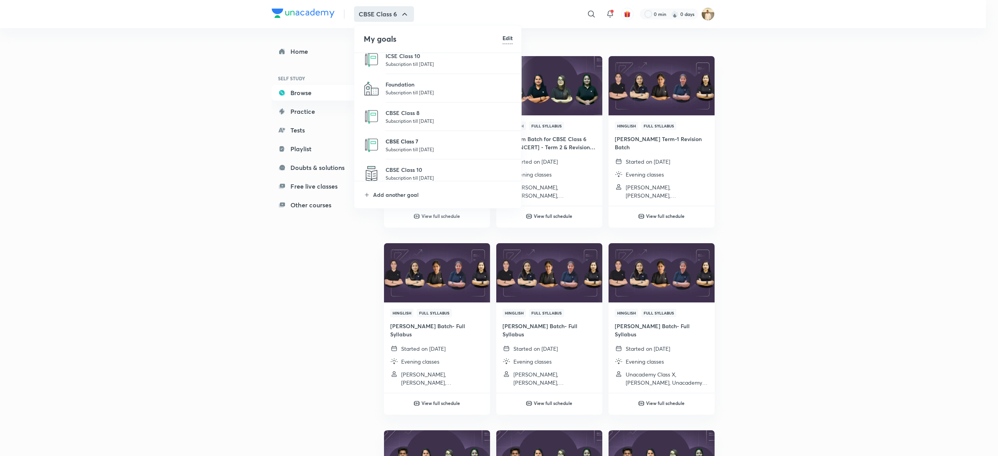 This screenshot has height=456, width=998. I want to click on p: CBSE Class 10, so click(449, 170).